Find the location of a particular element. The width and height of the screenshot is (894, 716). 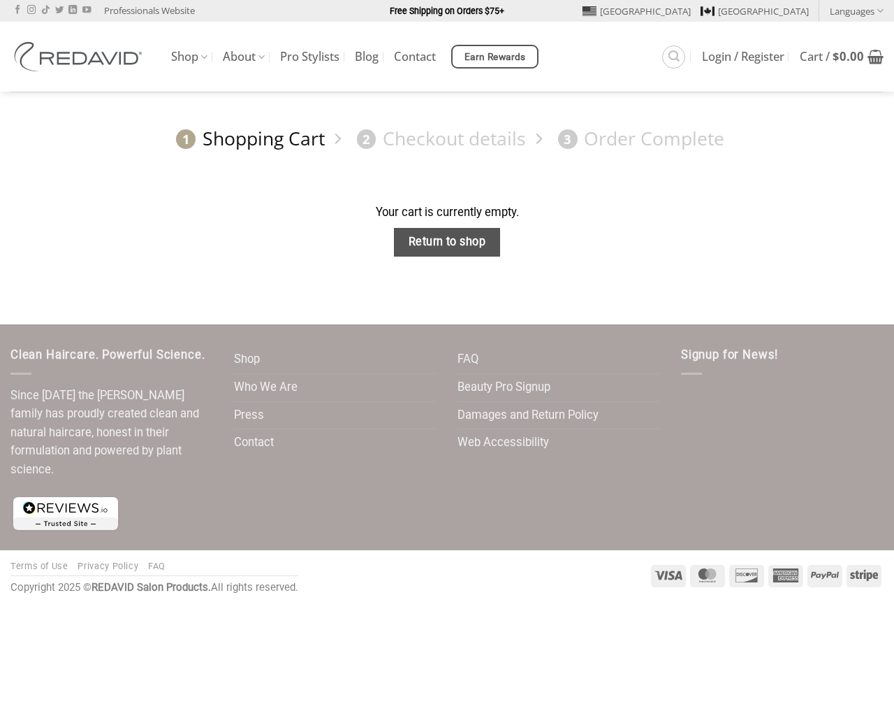

strong: REDAVID Salon Products. is located at coordinates (151, 587).